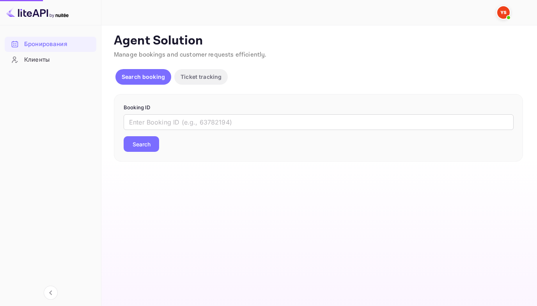  Describe the element at coordinates (50, 44) in the screenshot. I see `div: Бронирования` at that location.